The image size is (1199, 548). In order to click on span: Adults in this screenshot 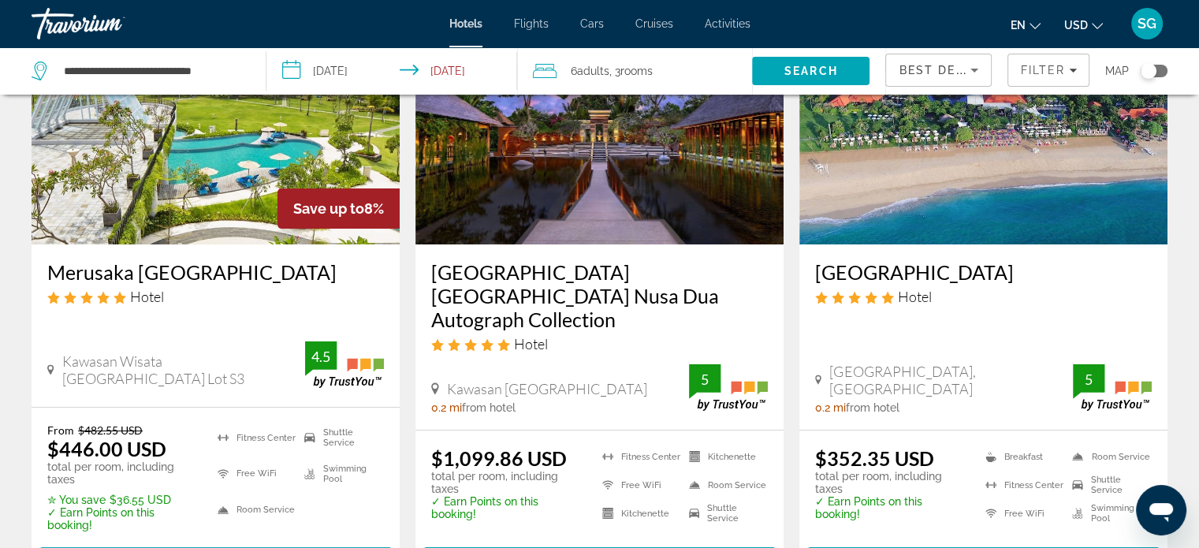, I will do `click(593, 71)`.